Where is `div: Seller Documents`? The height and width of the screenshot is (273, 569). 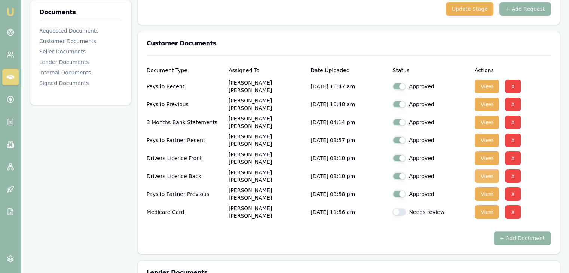
div: Seller Documents is located at coordinates (80, 52).